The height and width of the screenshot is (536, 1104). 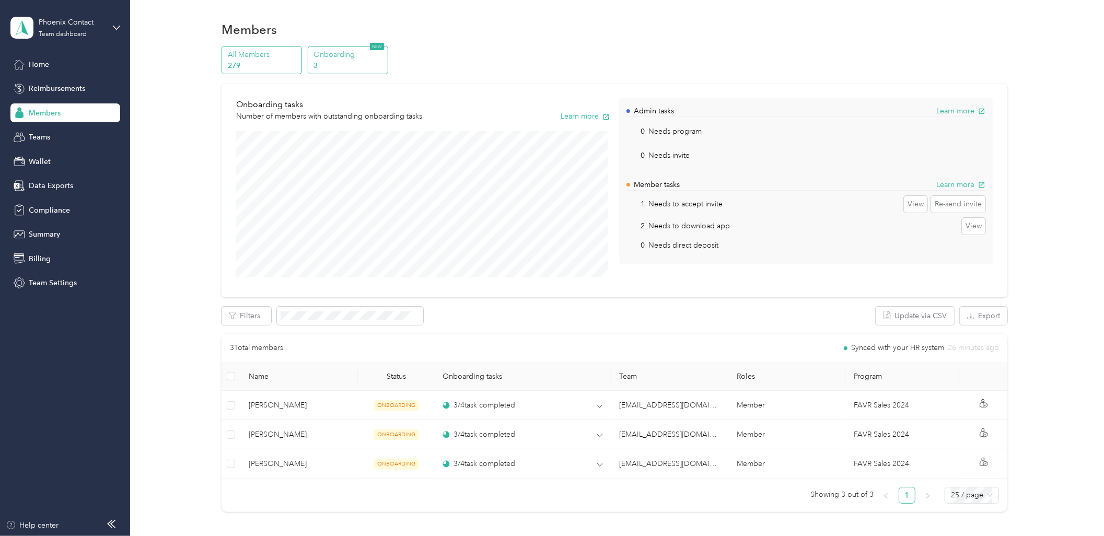 What do you see at coordinates (787, 376) in the screenshot?
I see `th: Roles` at bounding box center [787, 376].